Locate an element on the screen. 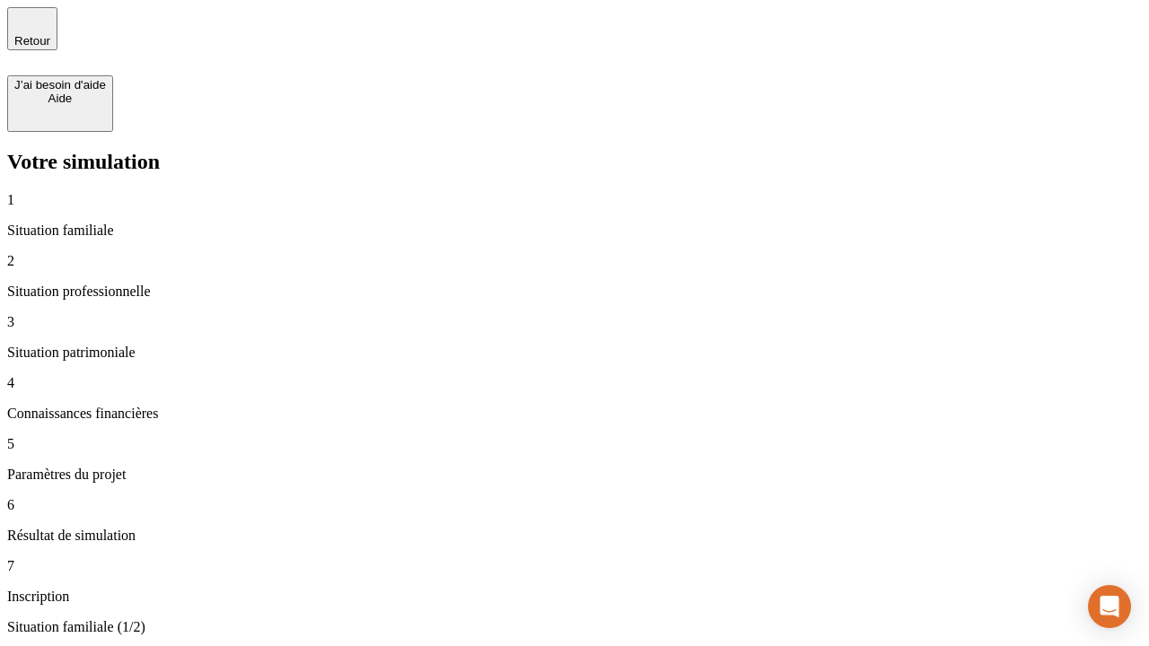 The image size is (1149, 646). div: Aide is located at coordinates (60, 98).